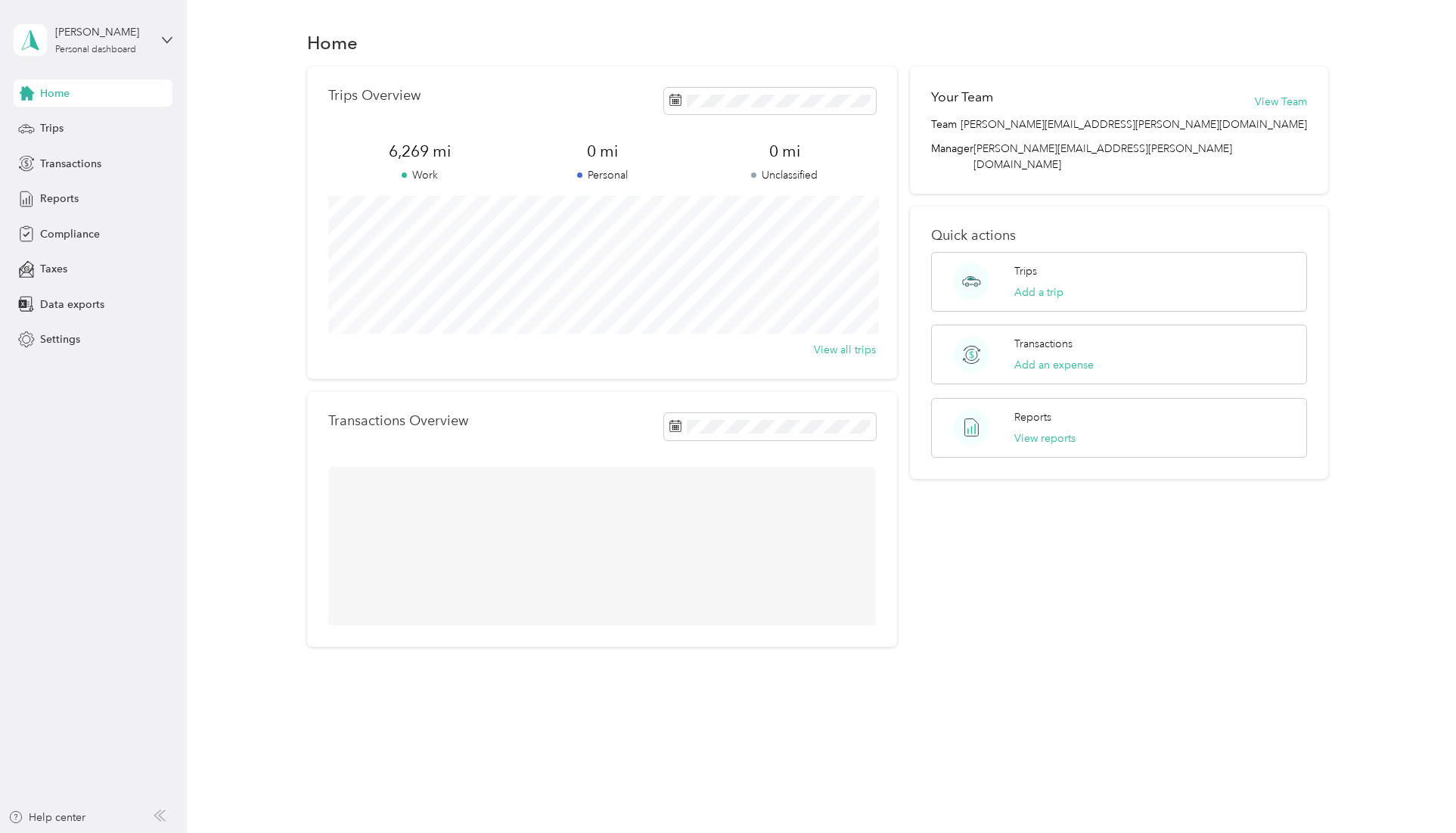 The image size is (1456, 833). Describe the element at coordinates (1044, 438) in the screenshot. I see `button: View reports` at that location.